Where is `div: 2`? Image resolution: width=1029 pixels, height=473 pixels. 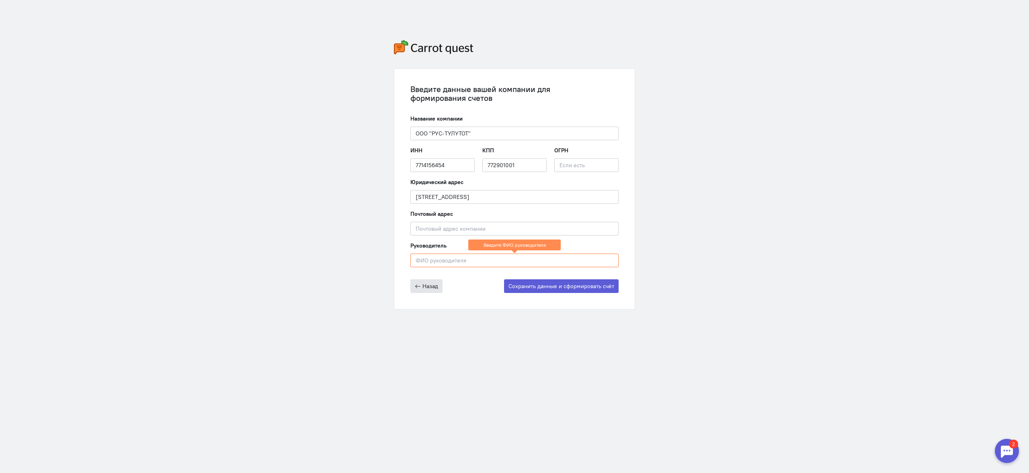 div: 2 is located at coordinates (23, 9).